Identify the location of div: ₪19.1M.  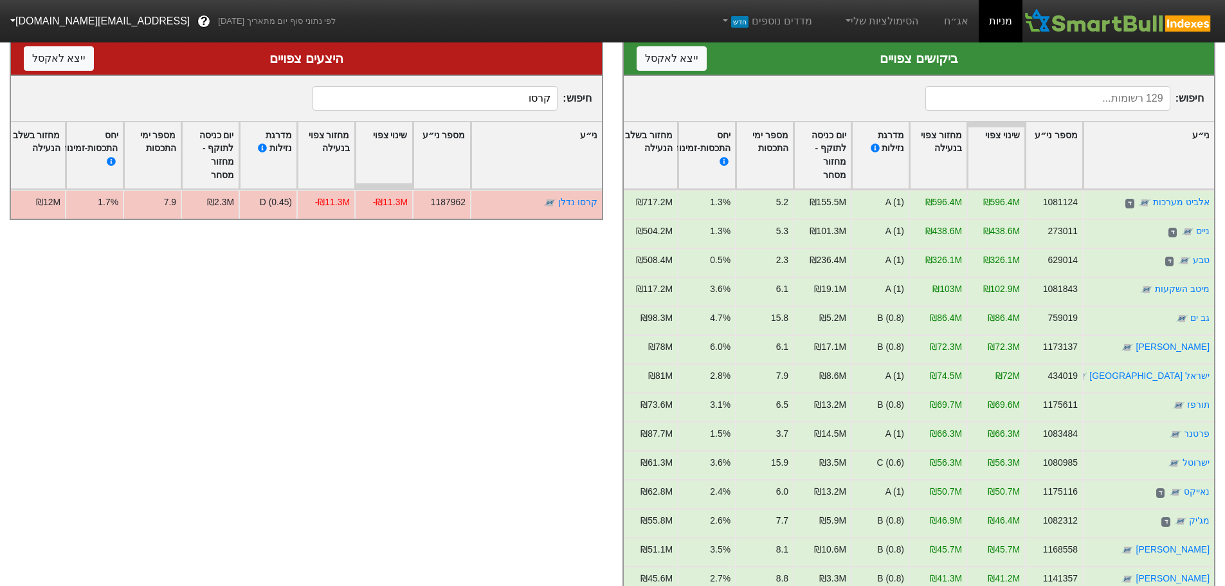
(830, 289).